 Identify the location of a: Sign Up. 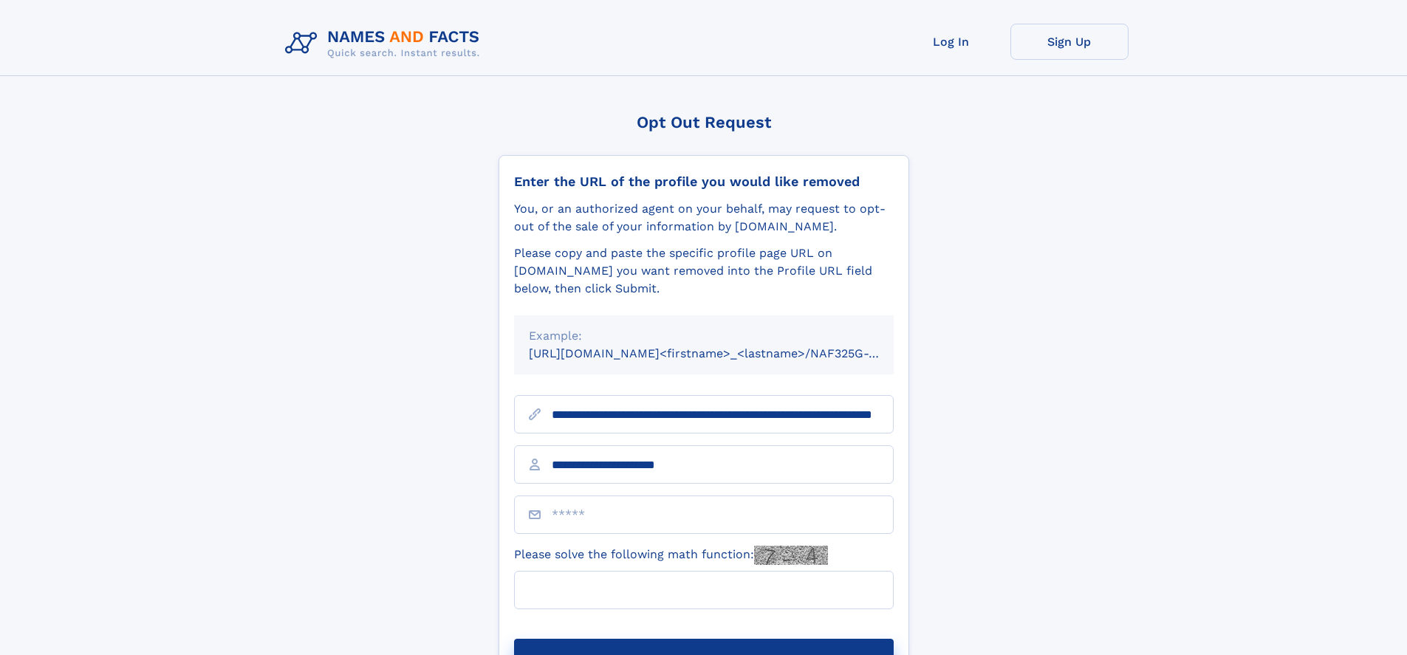
(1070, 41).